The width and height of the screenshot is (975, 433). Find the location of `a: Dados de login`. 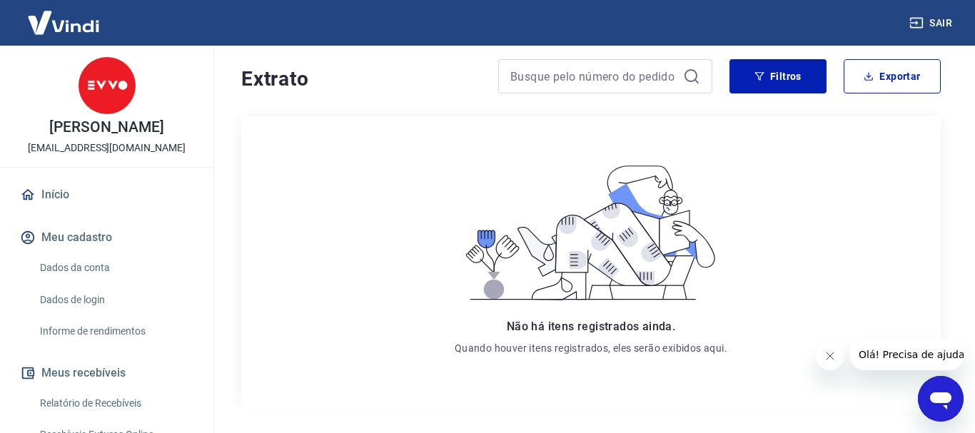

a: Dados de login is located at coordinates (115, 300).